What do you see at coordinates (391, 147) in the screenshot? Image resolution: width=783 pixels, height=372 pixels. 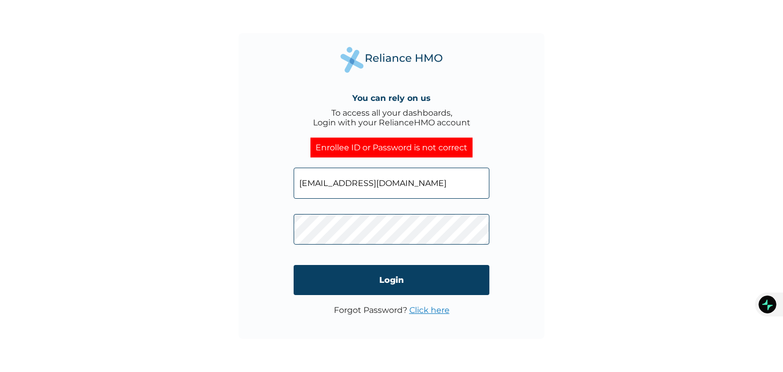 I see `div: Enrollee ID or Password is not correct` at bounding box center [391, 147].